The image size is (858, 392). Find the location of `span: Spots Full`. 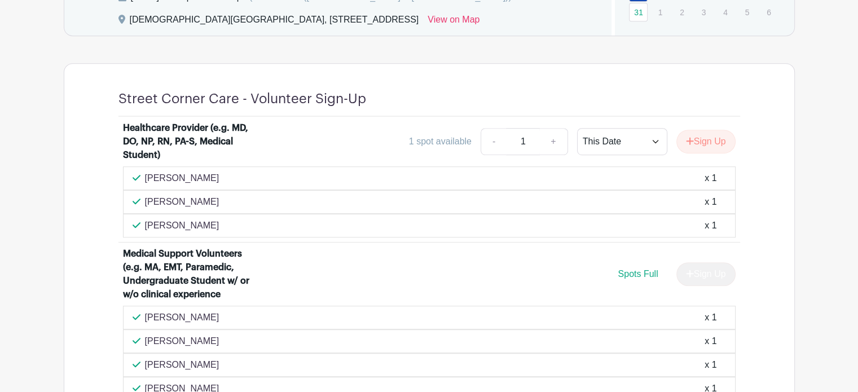

span: Spots Full is located at coordinates (637, 273).